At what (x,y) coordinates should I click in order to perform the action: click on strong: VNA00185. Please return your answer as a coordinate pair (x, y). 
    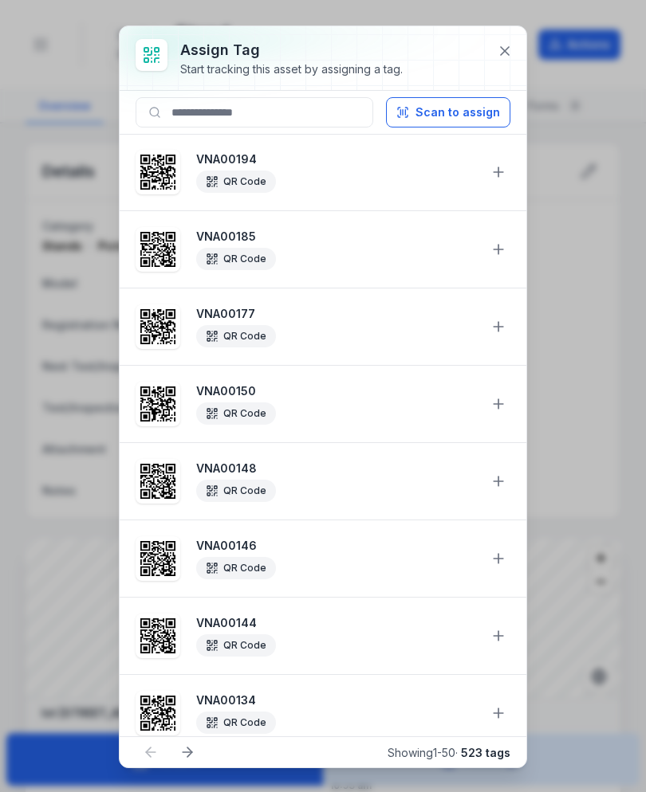
    Looking at the image, I should click on (336, 237).